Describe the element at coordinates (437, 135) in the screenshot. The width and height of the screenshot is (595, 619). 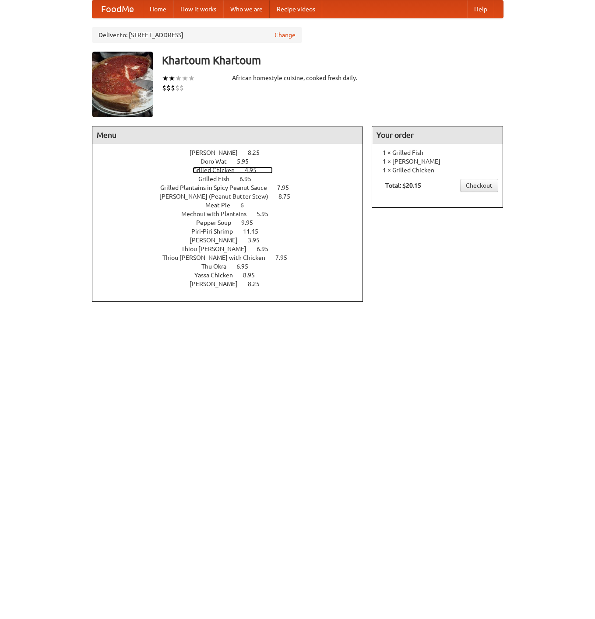
I see `h4: Your order` at that location.